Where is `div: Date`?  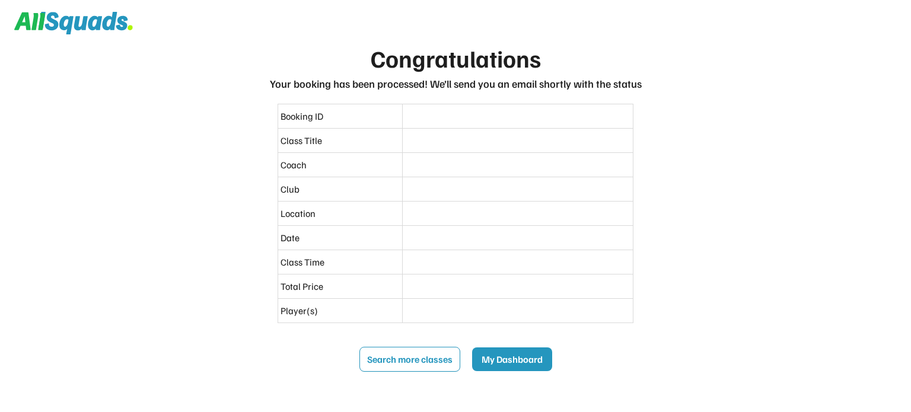
div: Date is located at coordinates (340, 238).